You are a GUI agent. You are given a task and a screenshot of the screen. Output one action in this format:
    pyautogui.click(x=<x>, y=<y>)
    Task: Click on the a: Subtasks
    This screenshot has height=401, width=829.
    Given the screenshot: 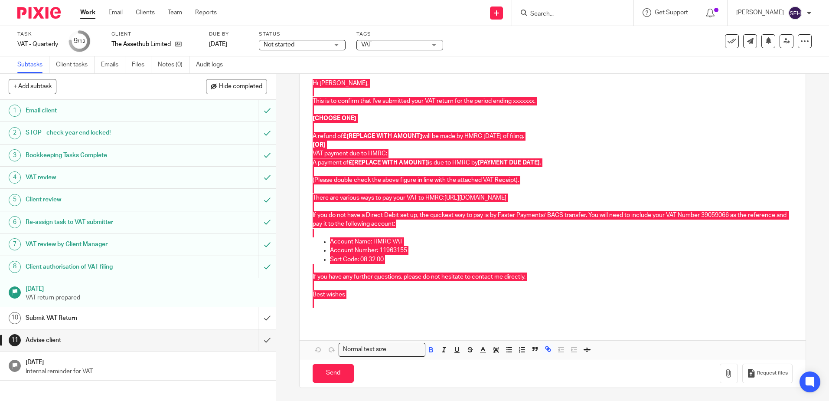 What is the action you would take?
    pyautogui.click(x=33, y=65)
    